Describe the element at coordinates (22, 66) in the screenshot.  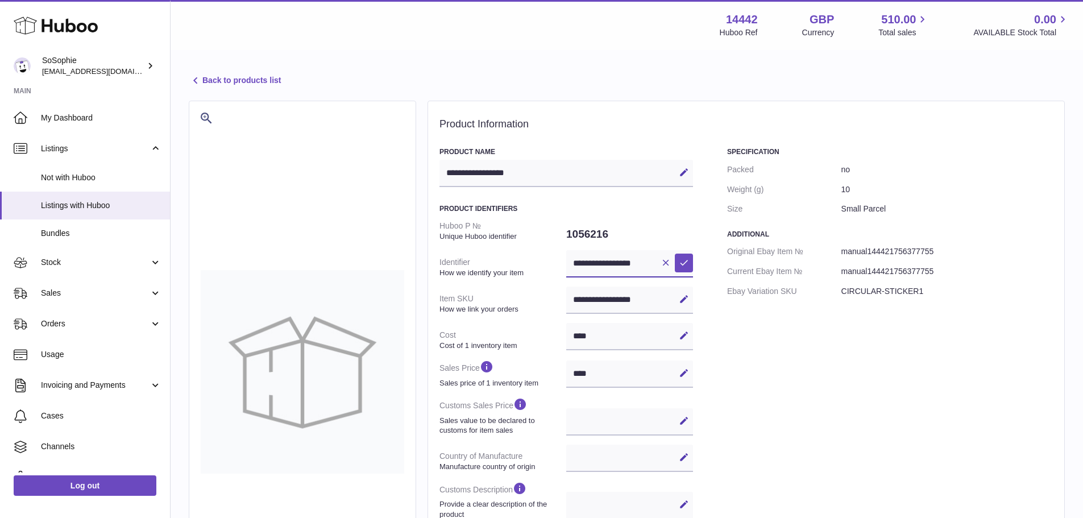
I see `img: internalAdmin-14442@internal.huboo.com` at that location.